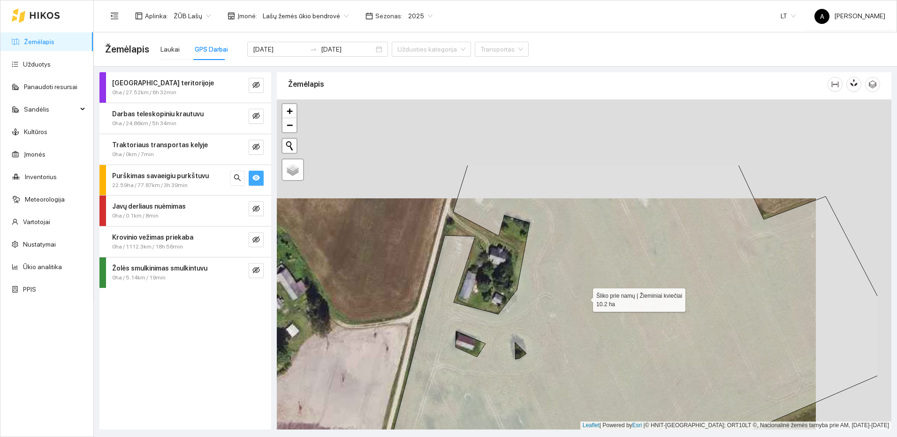  What do you see at coordinates (139, 16) in the screenshot?
I see `span: layout` at bounding box center [139, 16].